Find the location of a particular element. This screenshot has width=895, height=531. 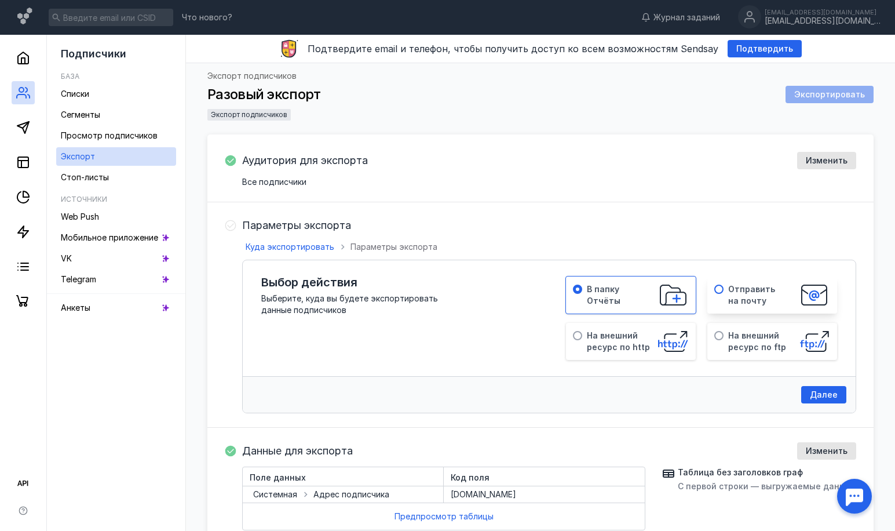

a: Списки is located at coordinates (116, 94).